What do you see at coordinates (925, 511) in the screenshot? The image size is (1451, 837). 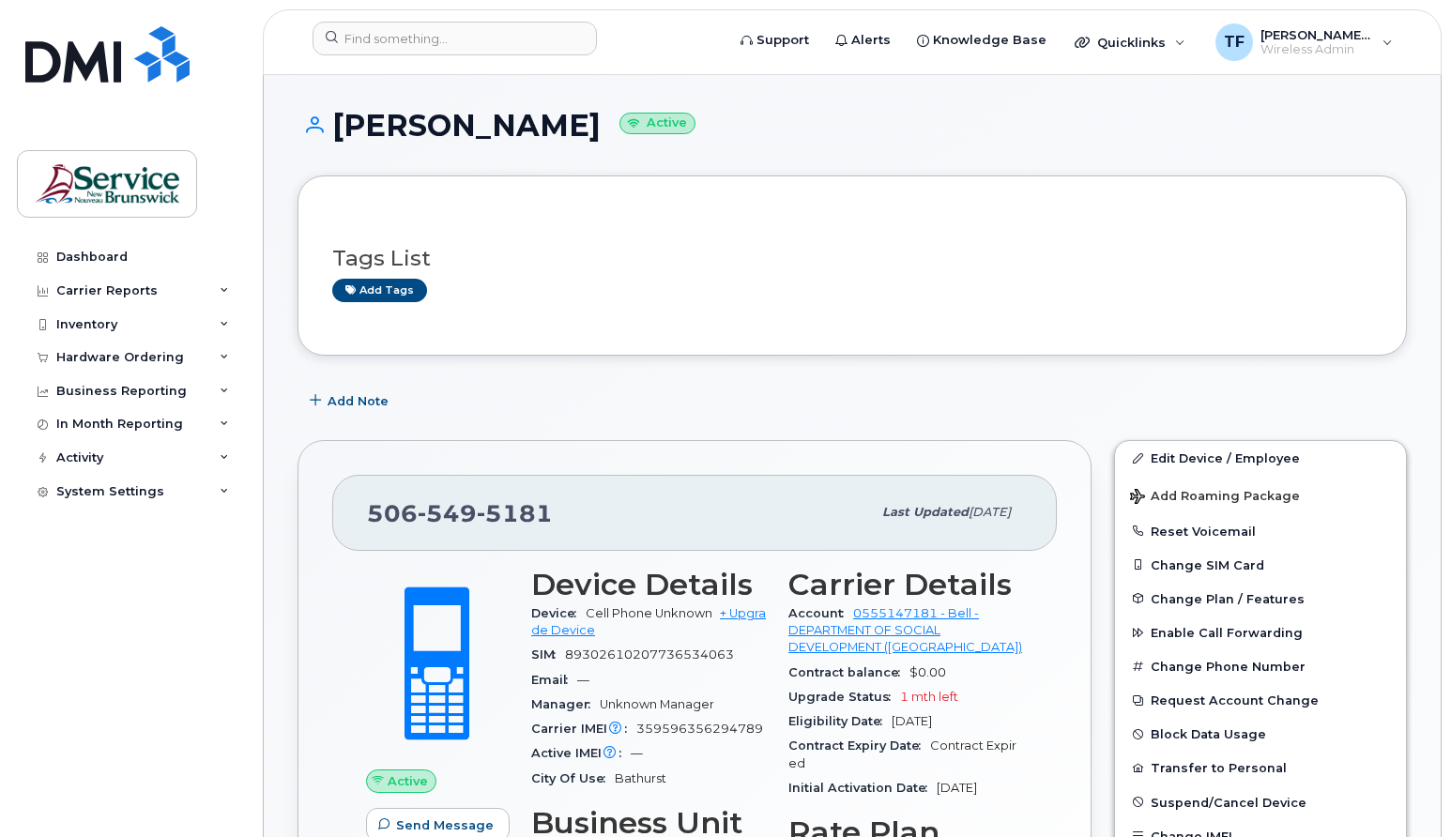 I see `span: Last updated` at bounding box center [925, 511].